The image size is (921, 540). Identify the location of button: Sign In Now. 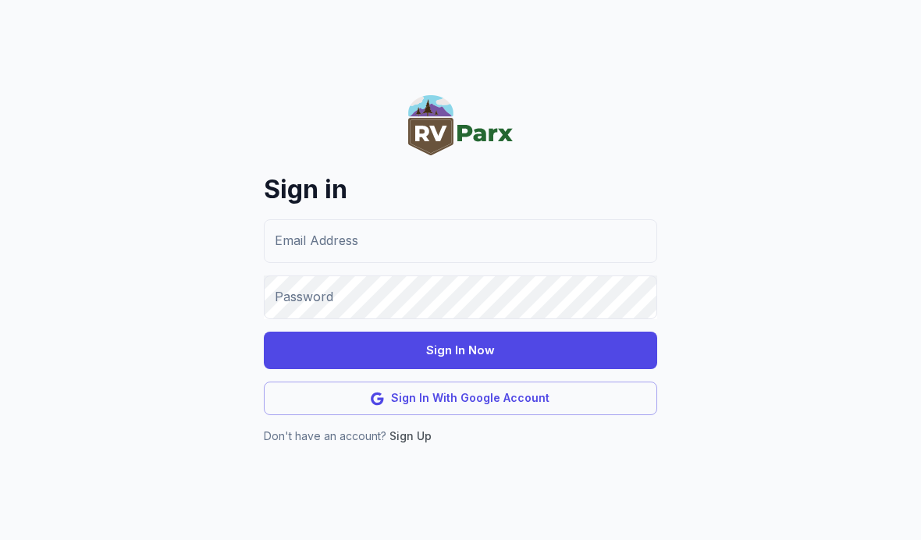
(460, 350).